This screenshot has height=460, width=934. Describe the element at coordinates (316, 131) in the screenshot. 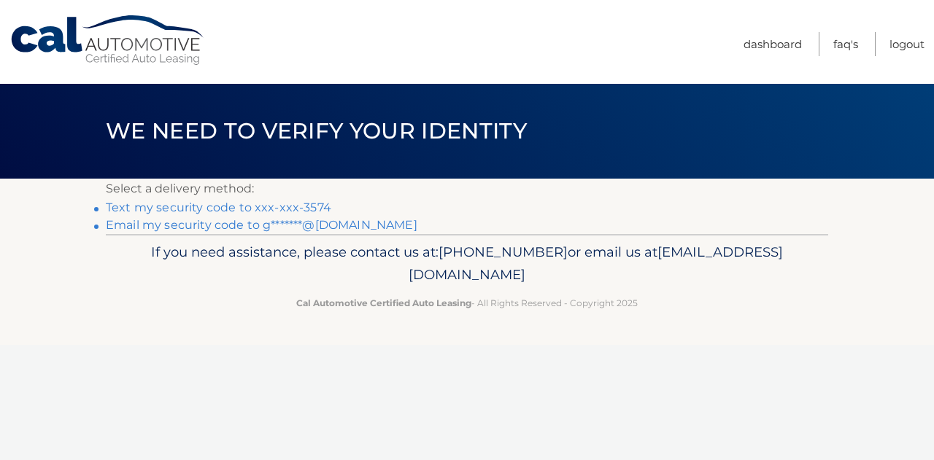

I see `span: We need to verify your identity` at that location.